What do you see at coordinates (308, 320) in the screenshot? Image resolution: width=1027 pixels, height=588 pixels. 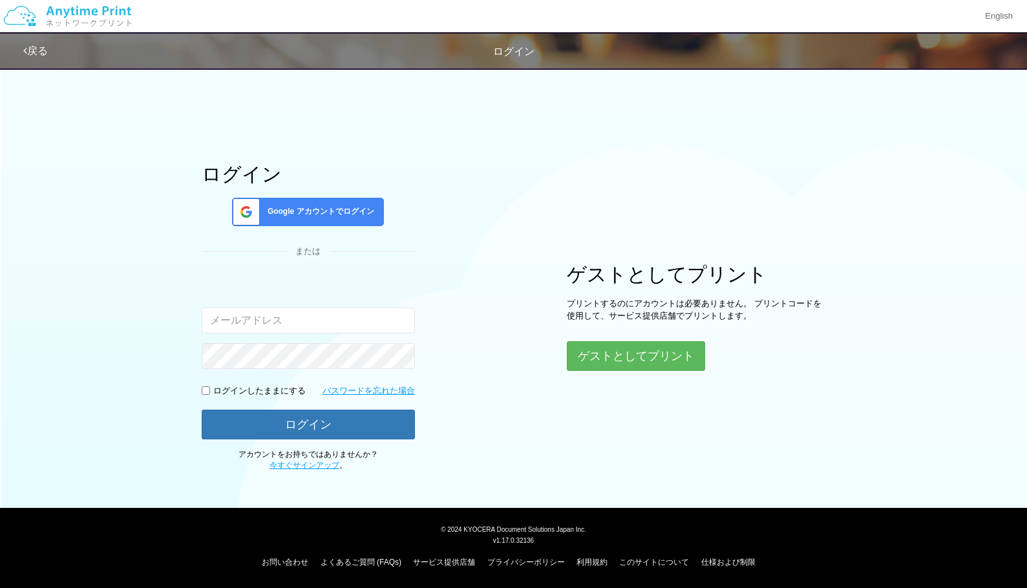 I see `input: メールアドレス` at bounding box center [308, 320].